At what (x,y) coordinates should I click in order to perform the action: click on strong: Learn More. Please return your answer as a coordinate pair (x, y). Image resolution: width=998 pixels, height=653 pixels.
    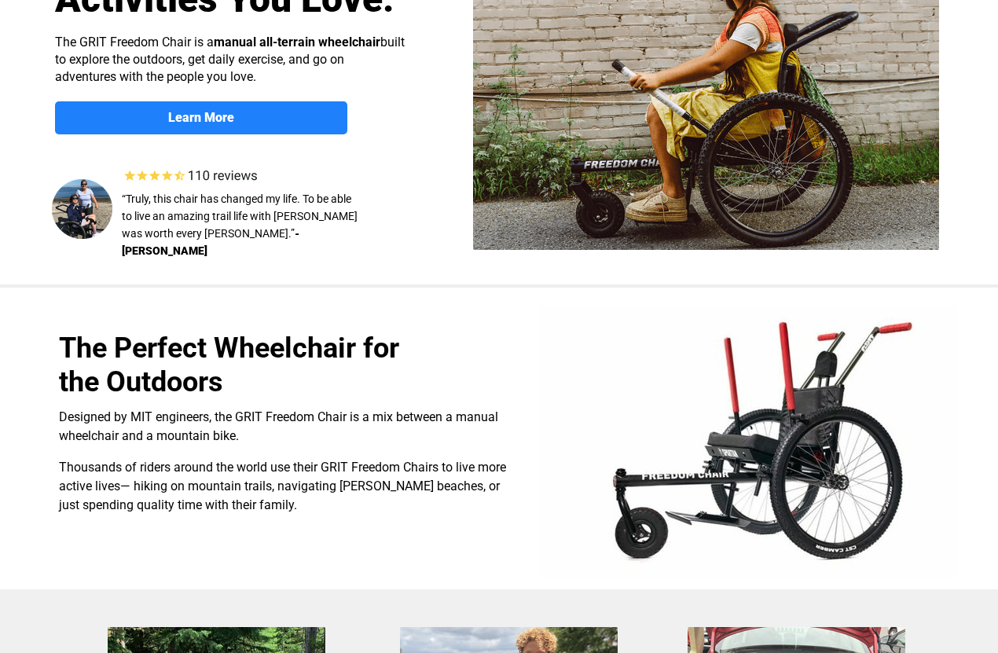
    Looking at the image, I should click on (201, 117).